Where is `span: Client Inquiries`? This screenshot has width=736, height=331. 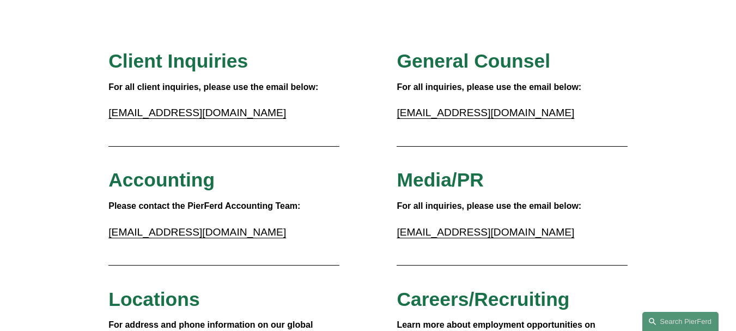
span: Client Inquiries is located at coordinates (178, 61).